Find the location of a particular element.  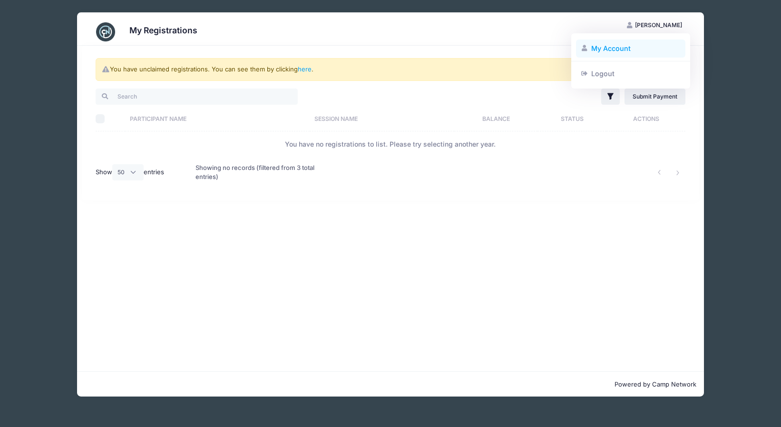

a: My Account is located at coordinates (631, 49).